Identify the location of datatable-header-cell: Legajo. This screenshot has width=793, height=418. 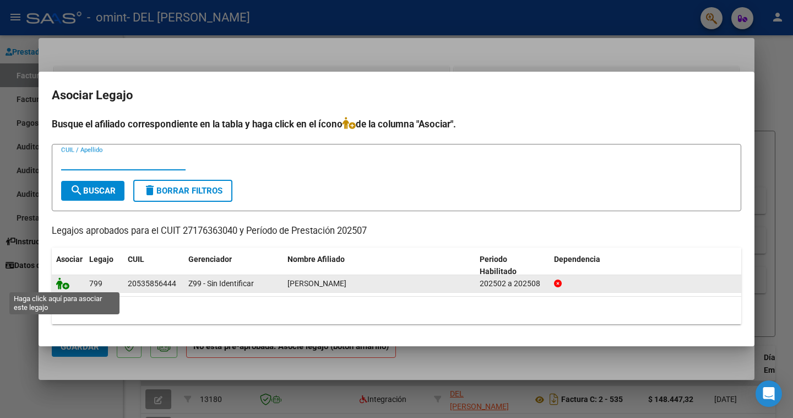
(104, 265).